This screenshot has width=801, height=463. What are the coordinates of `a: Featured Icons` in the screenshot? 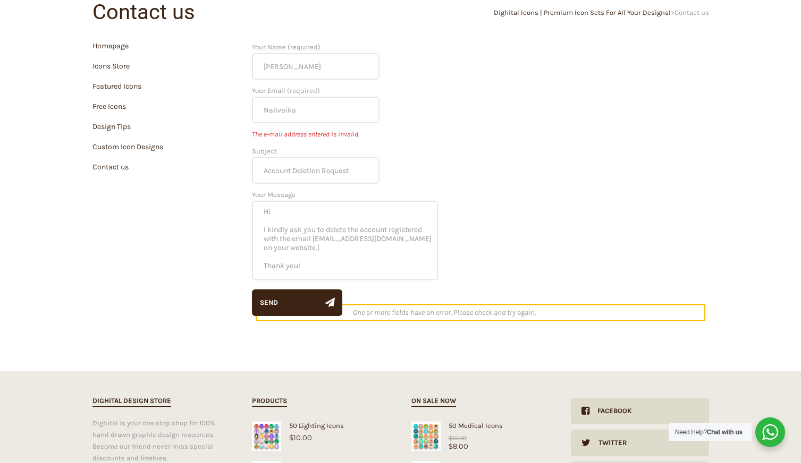 It's located at (117, 86).